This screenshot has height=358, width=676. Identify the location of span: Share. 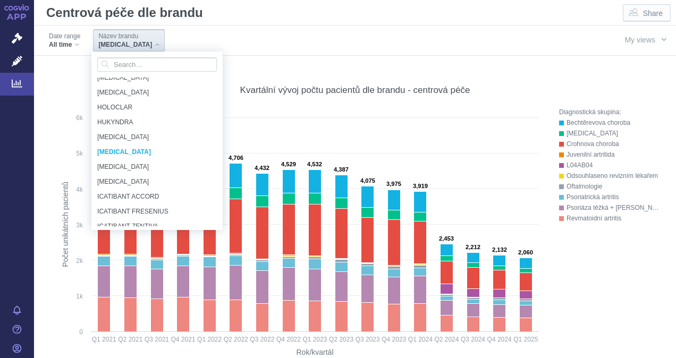
(652, 13).